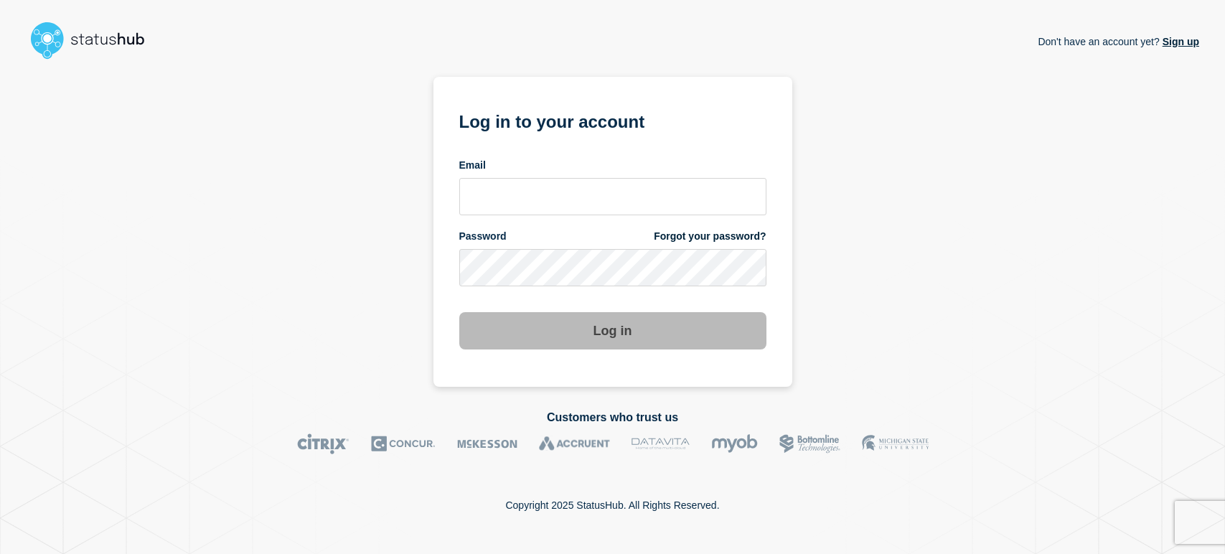  I want to click on span: Email, so click(472, 165).